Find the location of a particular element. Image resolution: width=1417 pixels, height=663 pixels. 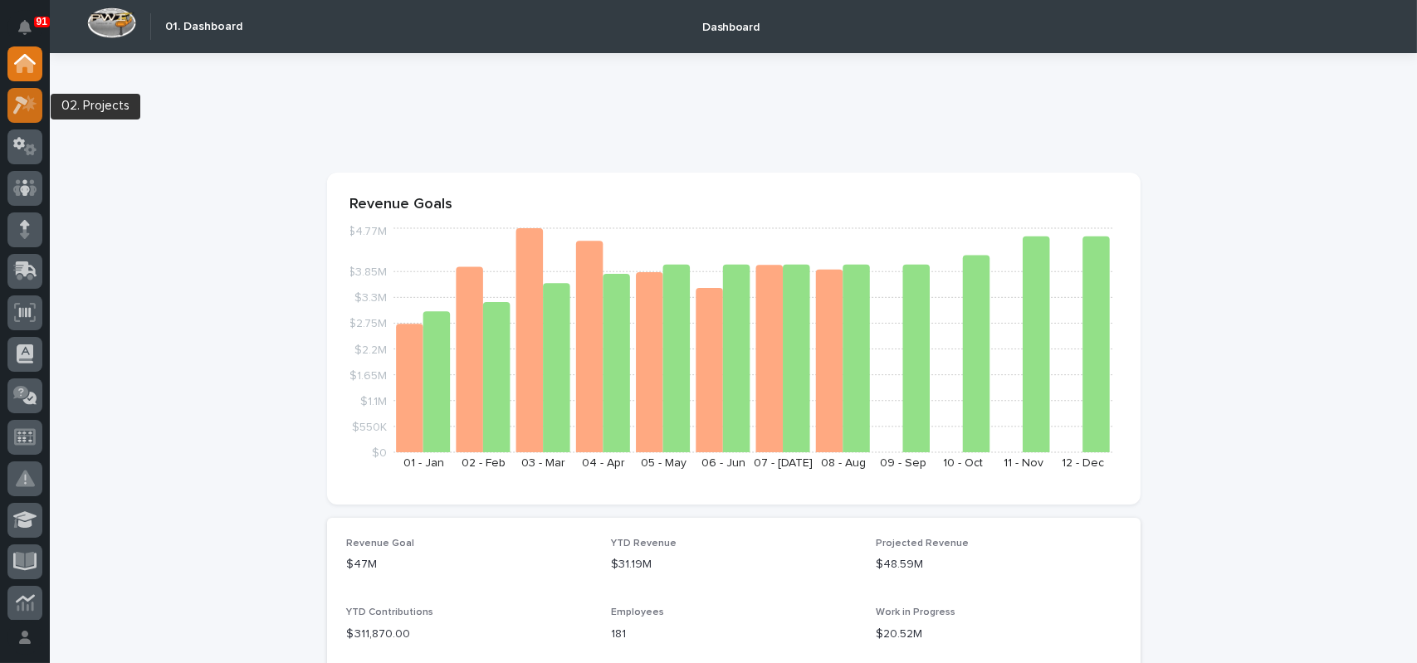

text: 06 - Jun is located at coordinates (722, 463).